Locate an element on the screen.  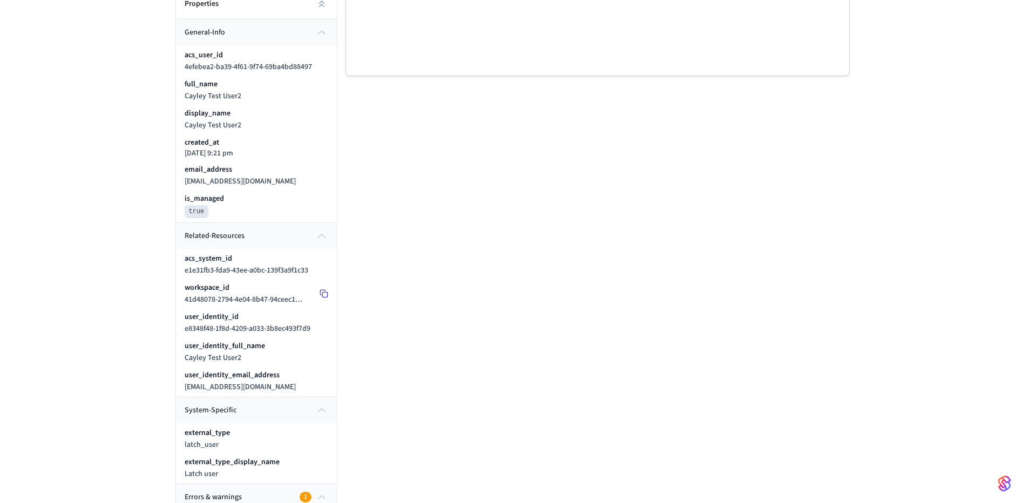
p: acs_user_id is located at coordinates (204, 55).